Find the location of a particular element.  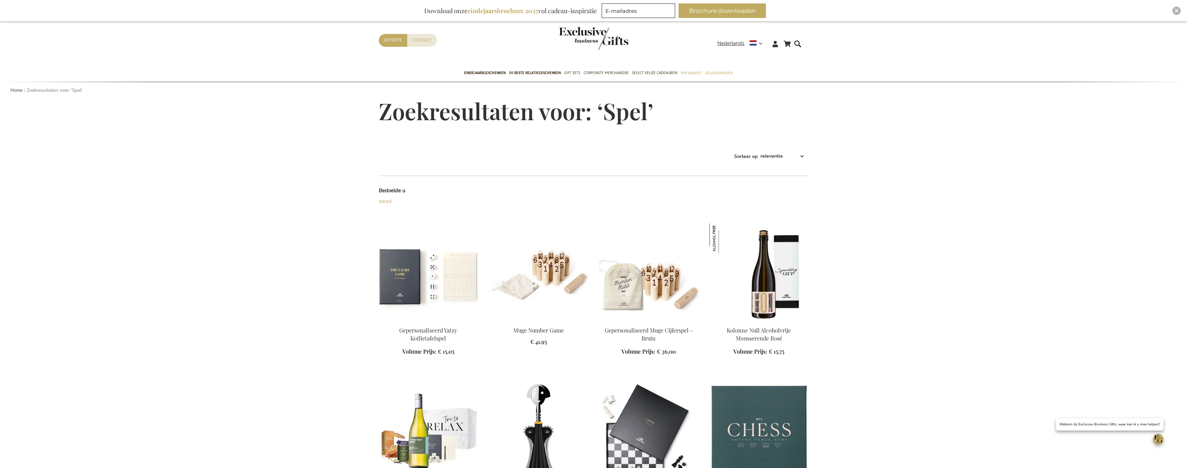

img: Personalised Muge Number Game - Brown is located at coordinates (649, 272).